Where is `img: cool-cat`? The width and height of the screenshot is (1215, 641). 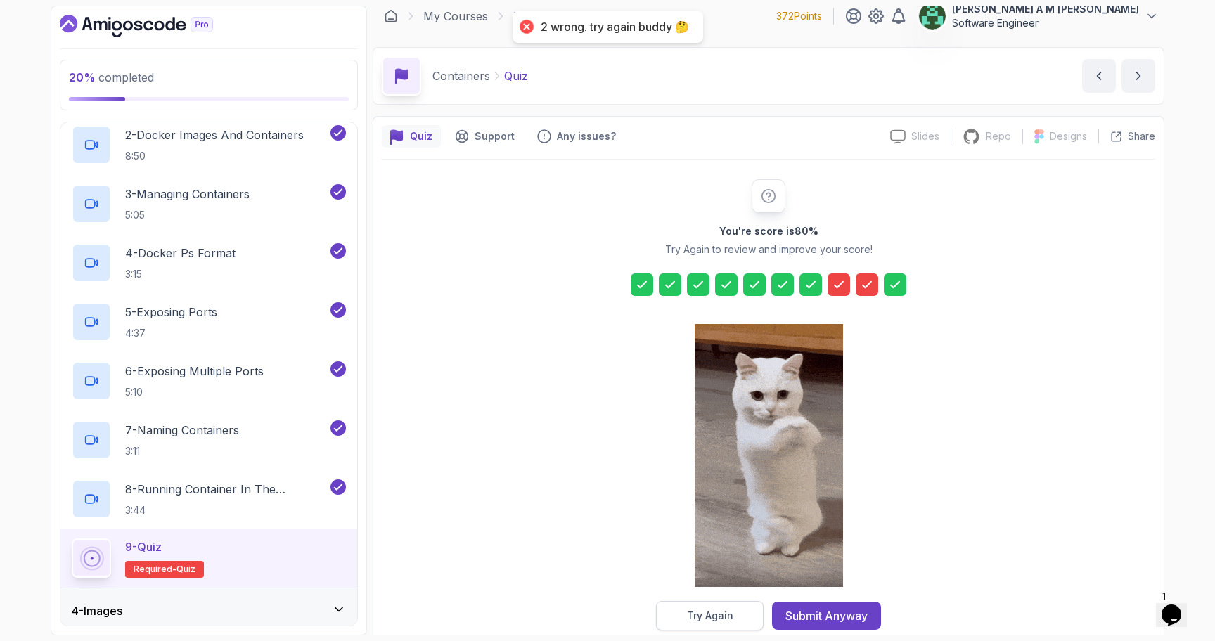 img: cool-cat is located at coordinates (768, 456).